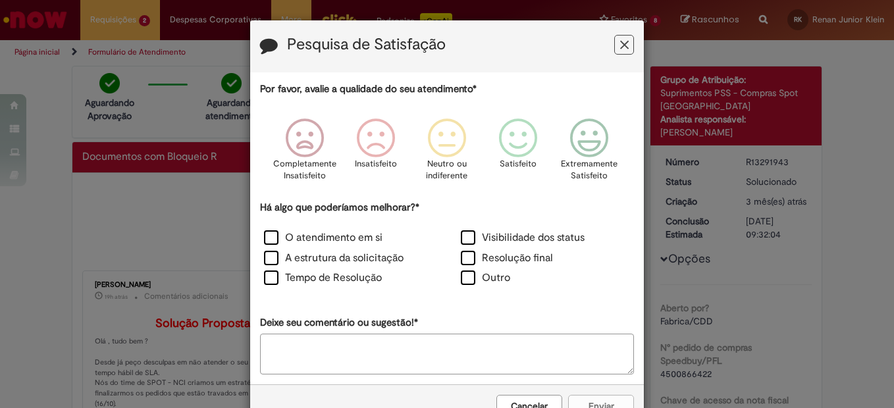 The height and width of the screenshot is (408, 894). I want to click on div: Extremamente Satisfeito, so click(589, 153).